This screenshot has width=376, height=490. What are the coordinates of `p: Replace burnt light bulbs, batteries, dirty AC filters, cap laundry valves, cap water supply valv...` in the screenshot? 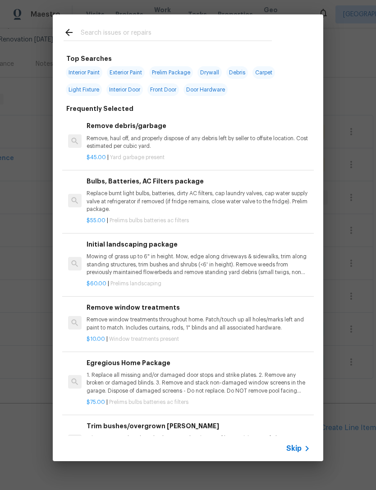 It's located at (198, 201).